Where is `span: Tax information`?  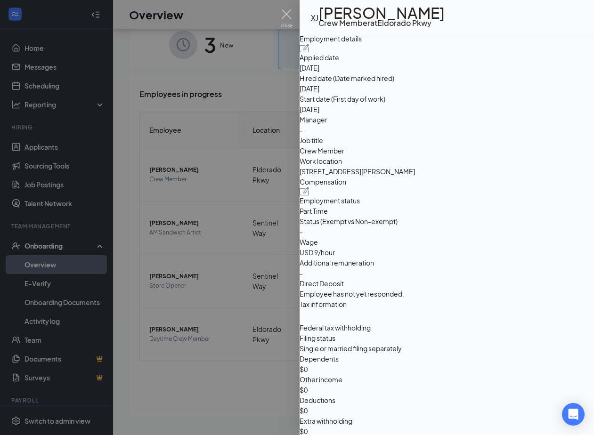
span: Tax information is located at coordinates (446, 304).